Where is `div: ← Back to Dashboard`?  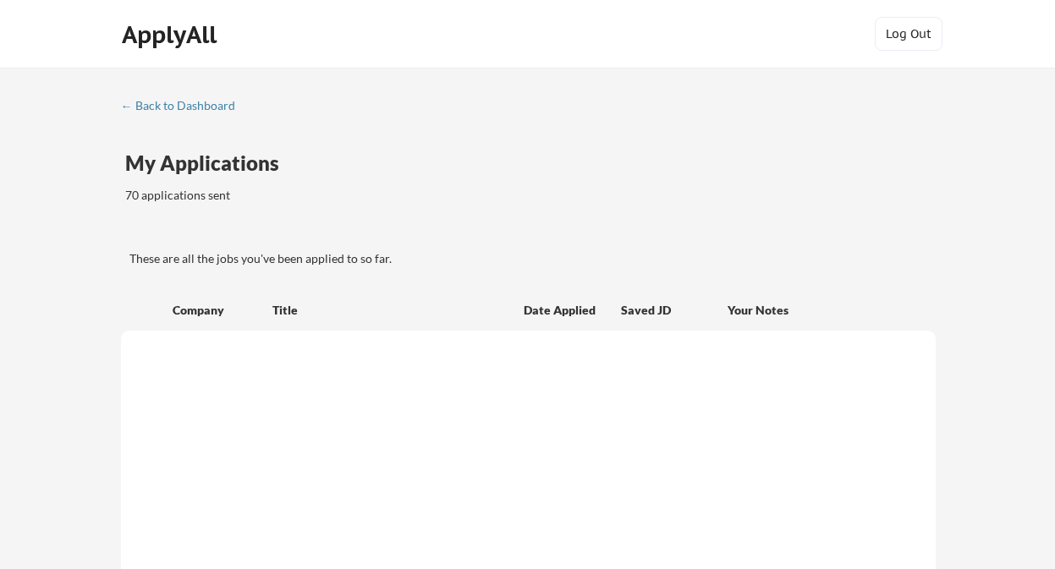 div: ← Back to Dashboard is located at coordinates (184, 106).